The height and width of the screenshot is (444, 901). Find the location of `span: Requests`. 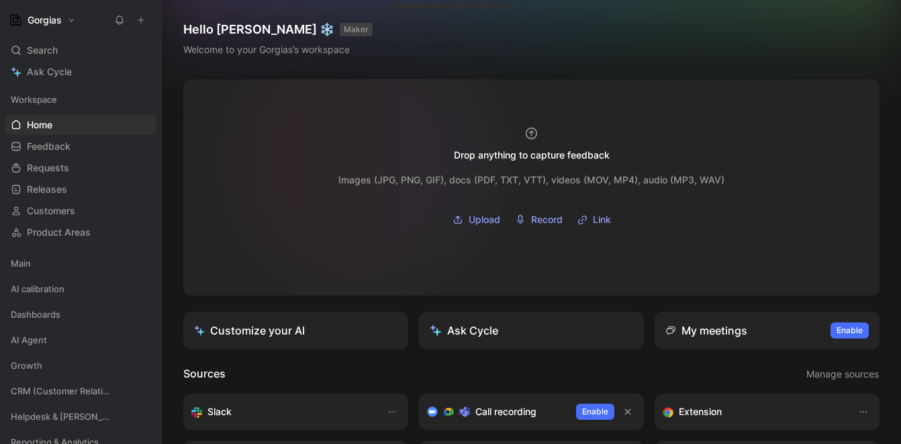

span: Requests is located at coordinates (48, 168).